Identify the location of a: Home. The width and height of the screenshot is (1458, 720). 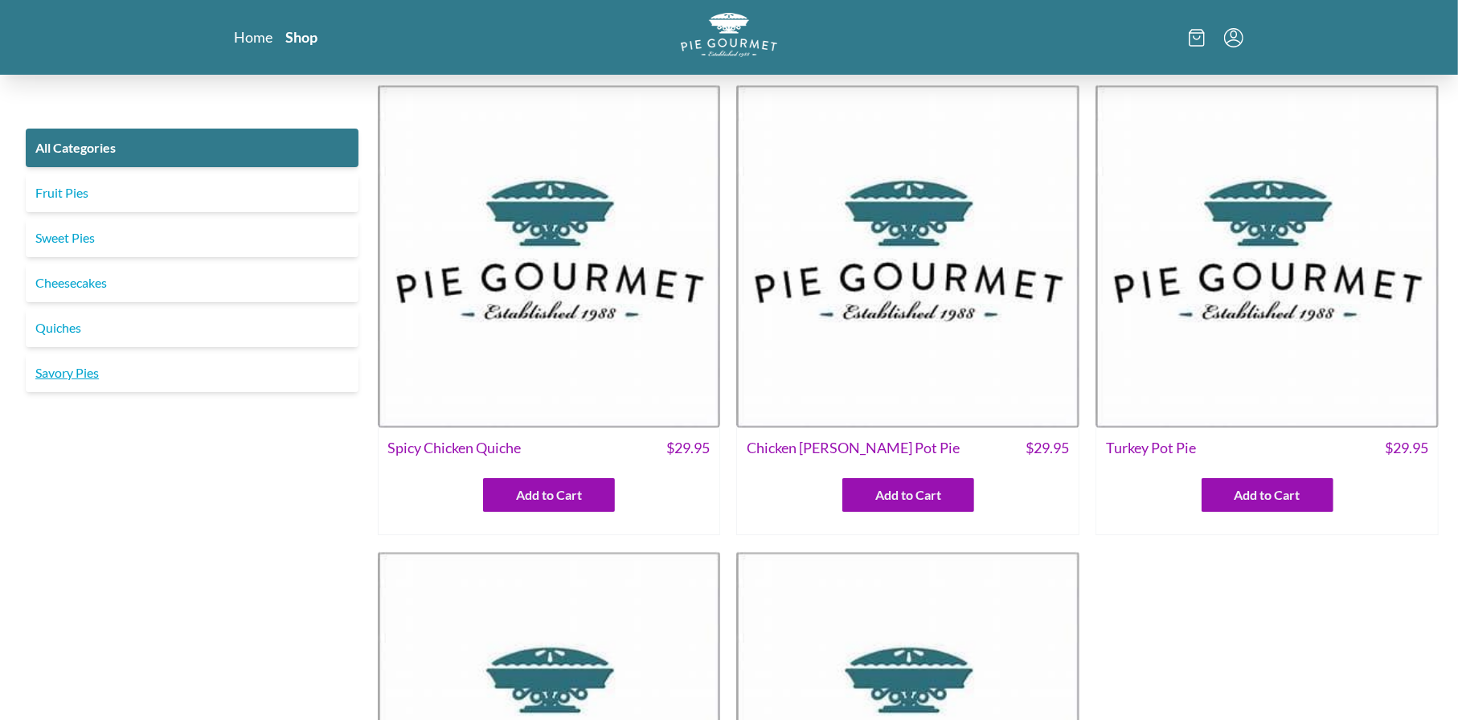
(253, 37).